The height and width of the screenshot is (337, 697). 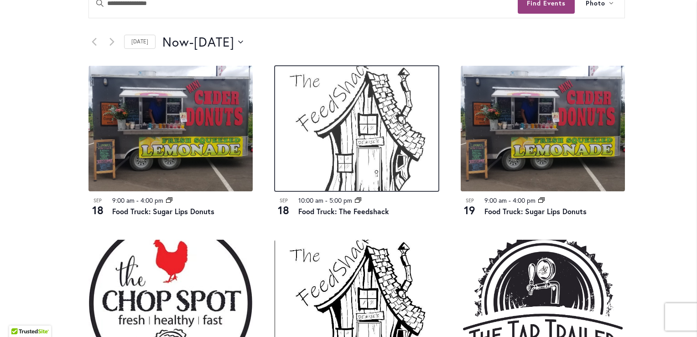 I want to click on a: Food Truck: The Feedshack, so click(x=344, y=211).